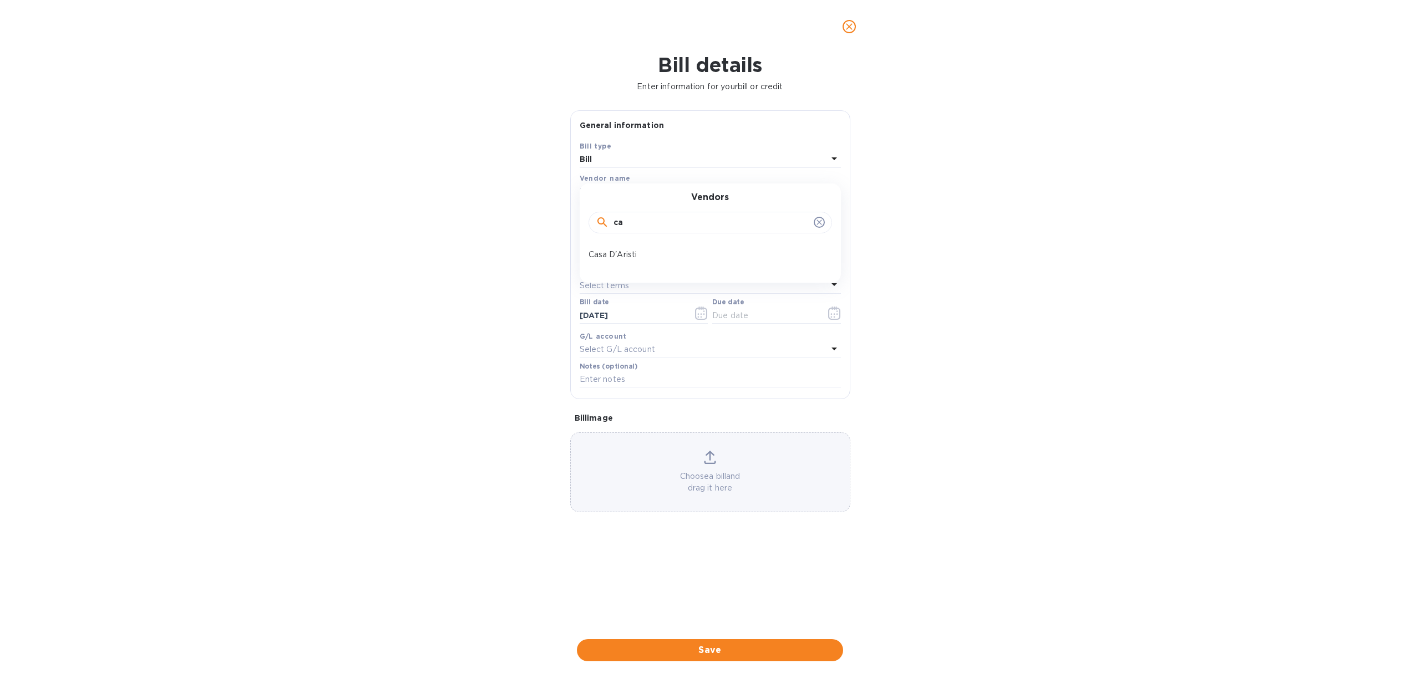 The height and width of the screenshot is (679, 1420). I want to click on p: Select terms, so click(604, 286).